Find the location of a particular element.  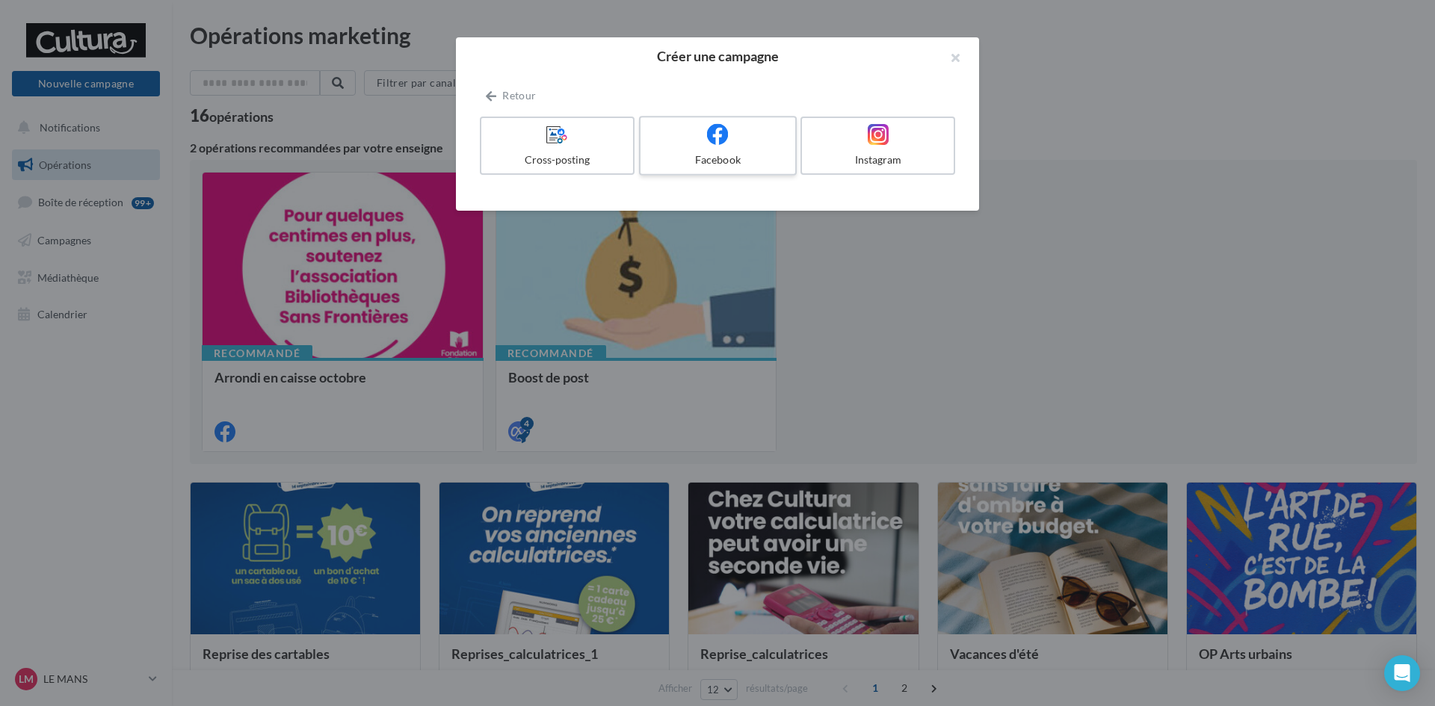

button: Retour is located at coordinates (510, 96).